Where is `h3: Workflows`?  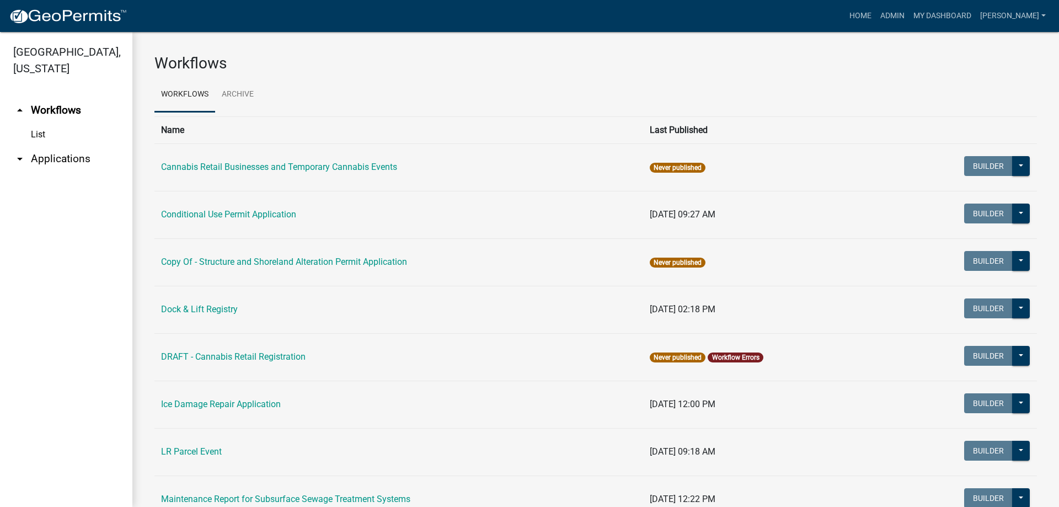 h3: Workflows is located at coordinates (596, 63).